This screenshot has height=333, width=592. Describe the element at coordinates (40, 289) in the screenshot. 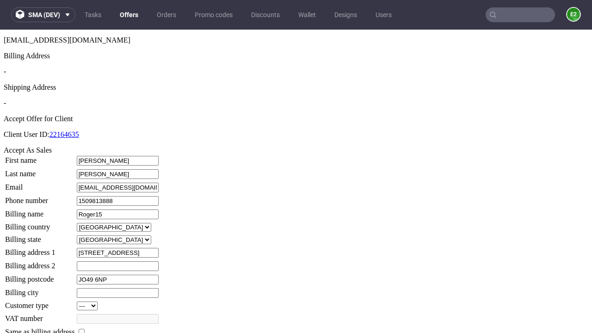

I see `td: VAT number` at that location.